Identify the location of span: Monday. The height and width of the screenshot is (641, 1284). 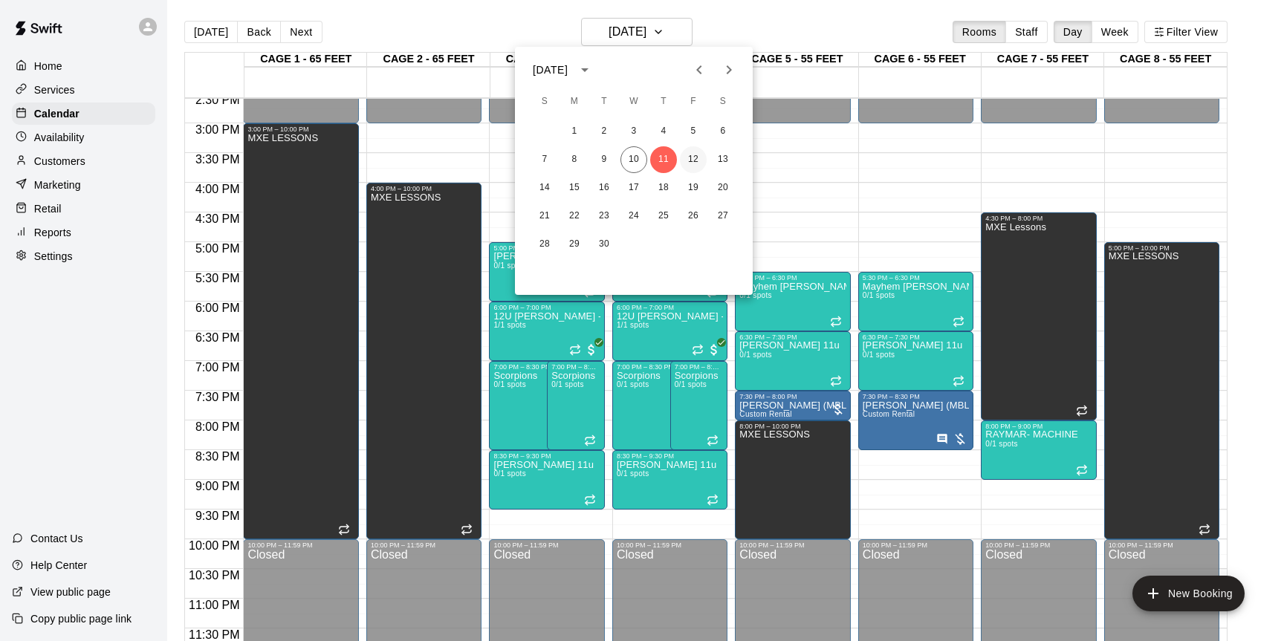
(574, 102).